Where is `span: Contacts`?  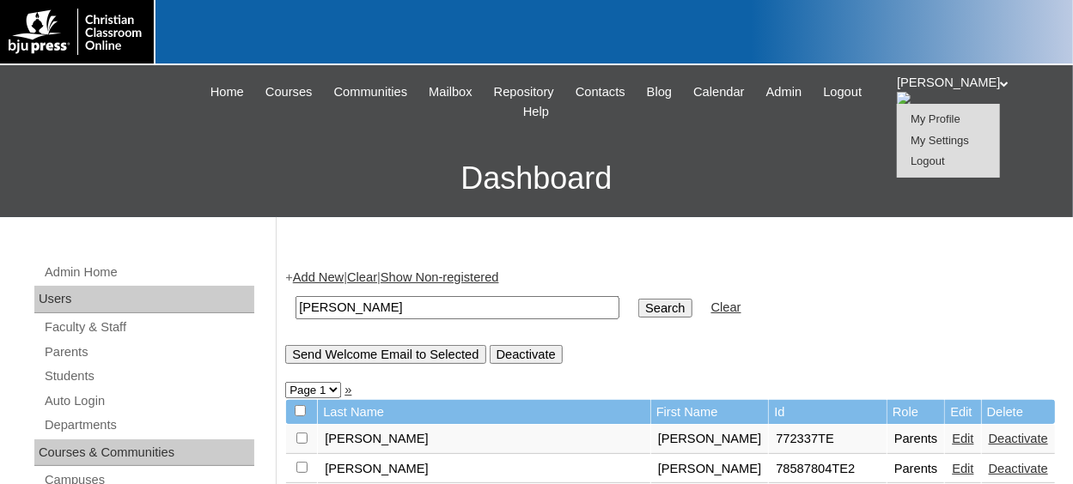 span: Contacts is located at coordinates (600, 92).